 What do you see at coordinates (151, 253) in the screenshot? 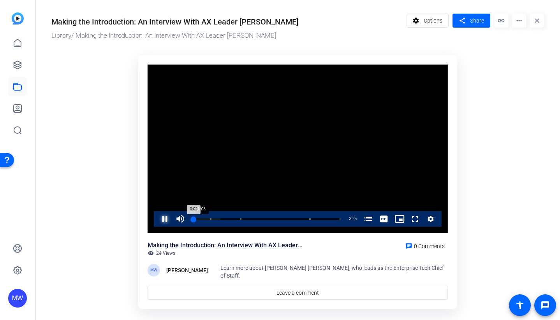
I see `mat-icon: visibility` at bounding box center [151, 253].